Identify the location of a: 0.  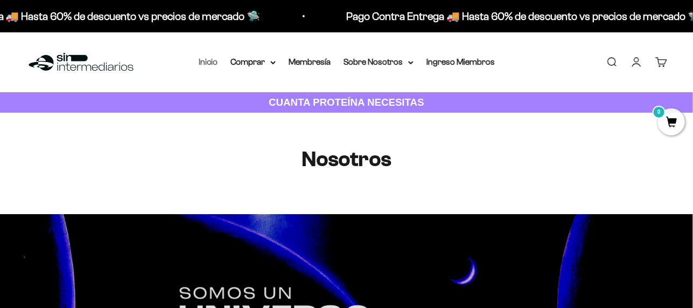
(672, 123).